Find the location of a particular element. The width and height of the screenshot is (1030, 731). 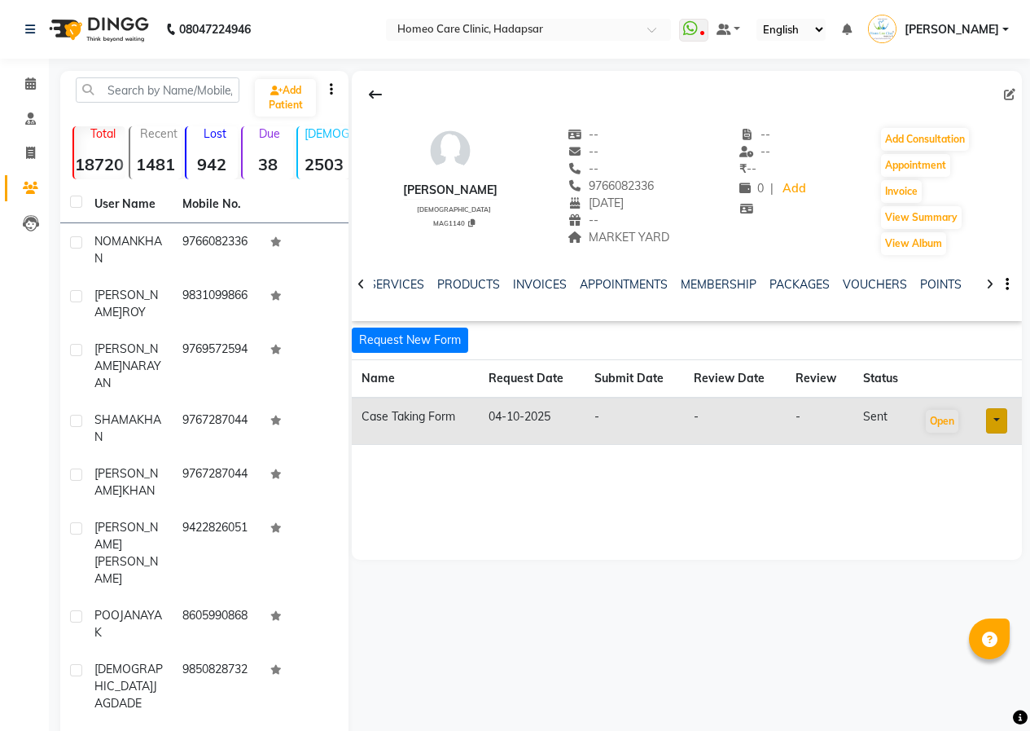

span: NARAYAN is located at coordinates (128, 374).